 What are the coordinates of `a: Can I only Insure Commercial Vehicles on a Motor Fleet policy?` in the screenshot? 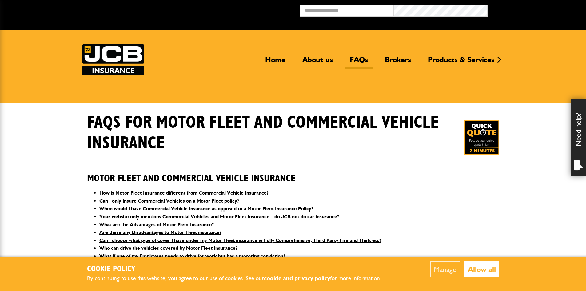 It's located at (169, 200).